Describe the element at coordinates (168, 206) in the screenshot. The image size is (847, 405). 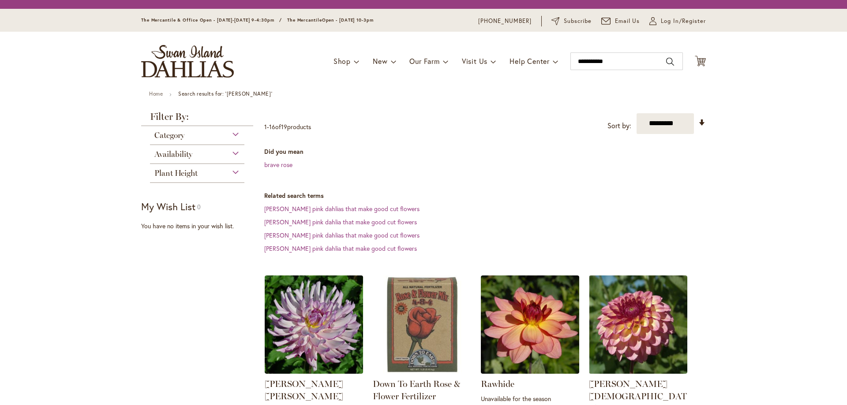
I see `strong: My Wish List` at that location.